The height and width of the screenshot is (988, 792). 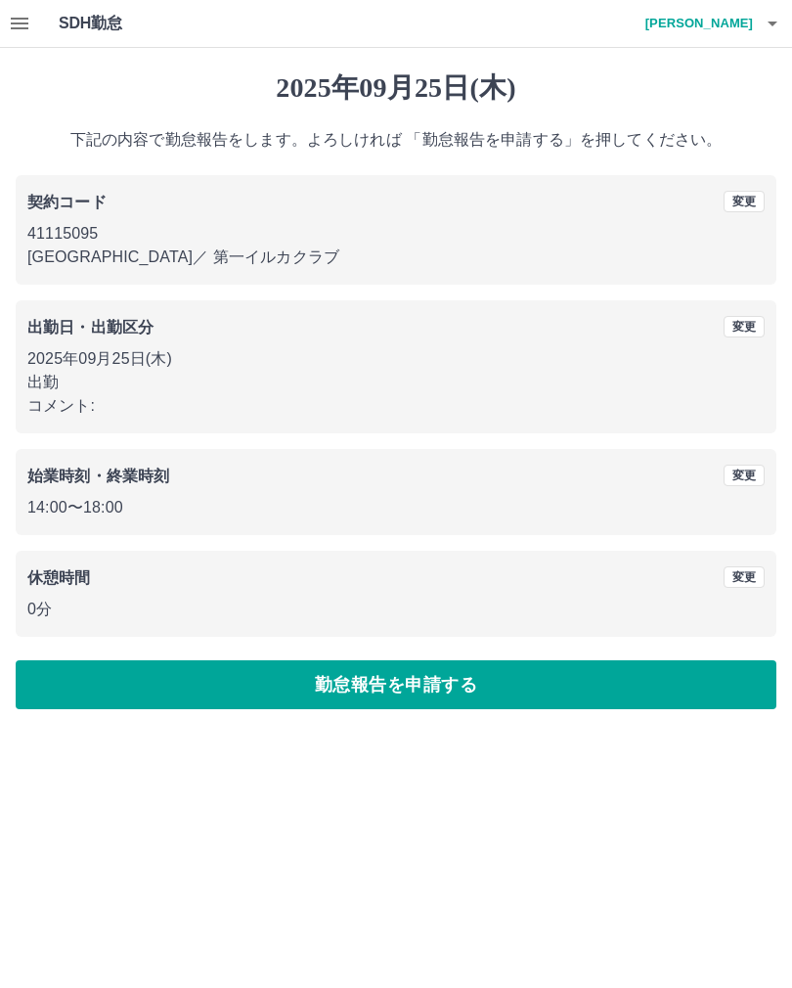 What do you see at coordinates (98, 475) in the screenshot?
I see `b: 始業時刻・終業時刻` at bounding box center [98, 475].